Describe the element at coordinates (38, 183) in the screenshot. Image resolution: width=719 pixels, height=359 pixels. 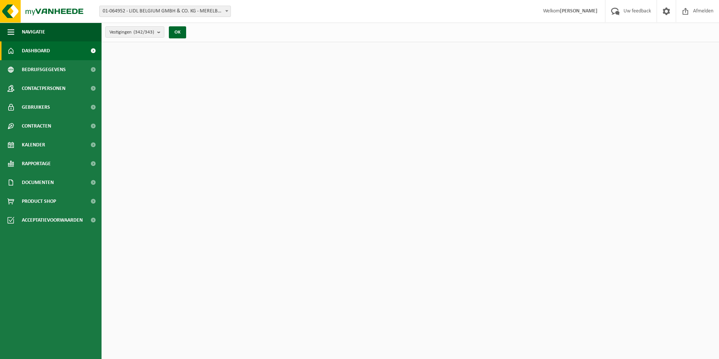
I see `span: Documenten` at that location.